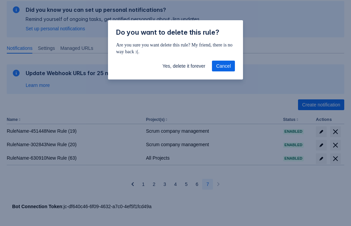 This screenshot has width=351, height=226. I want to click on p: Are you sure you want delete this rule? My friend, there is no way back :(., so click(175, 49).